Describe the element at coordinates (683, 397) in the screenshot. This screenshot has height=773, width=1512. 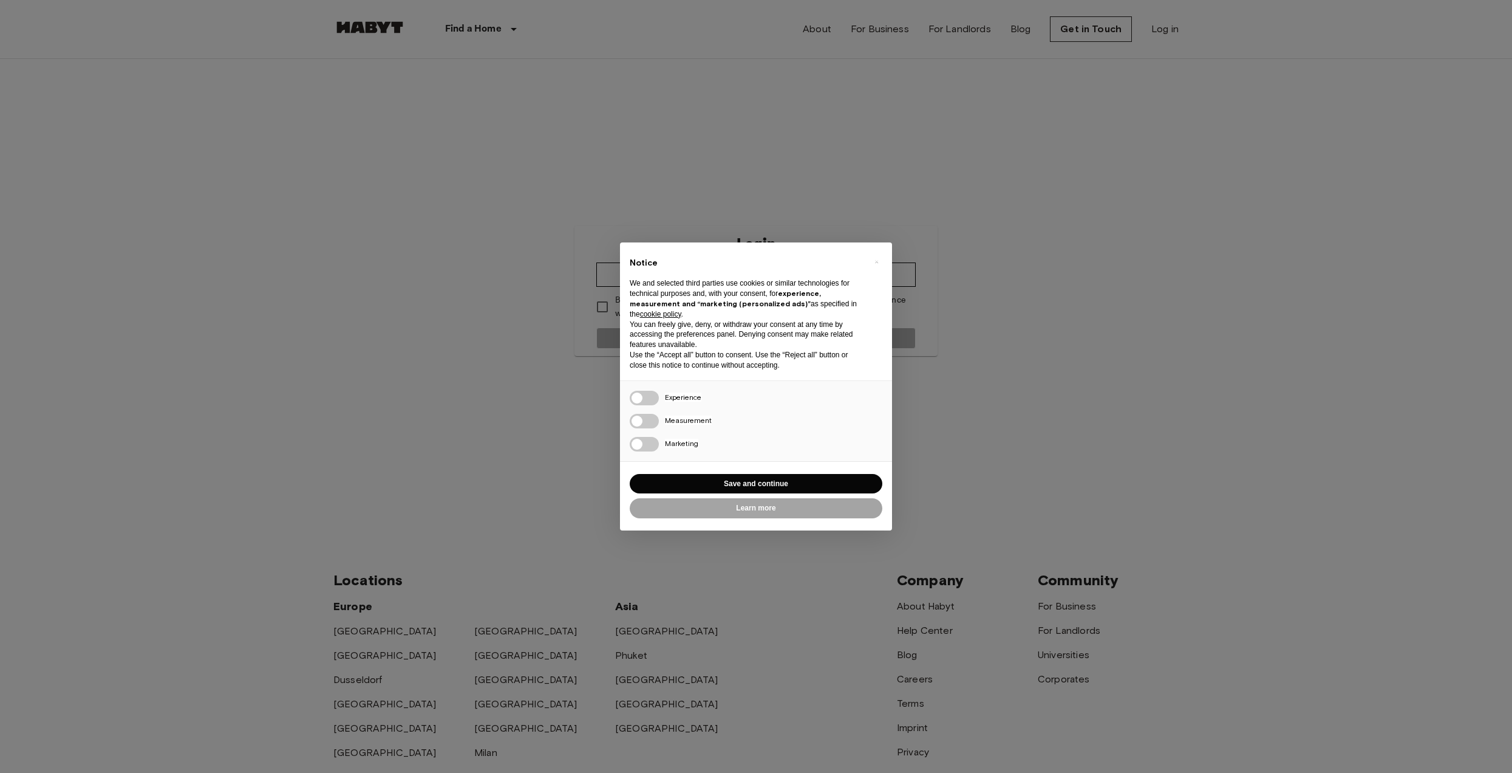
I see `span: Experience` at that location.